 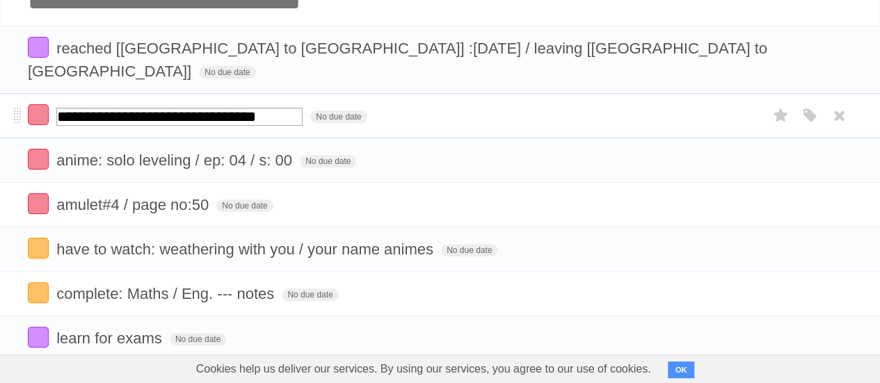 What do you see at coordinates (111, 338) in the screenshot?
I see `span: learn for exams` at bounding box center [111, 338].